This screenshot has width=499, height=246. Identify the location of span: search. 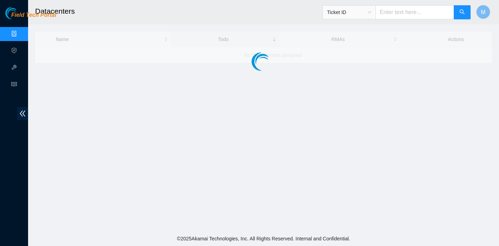
(463, 12).